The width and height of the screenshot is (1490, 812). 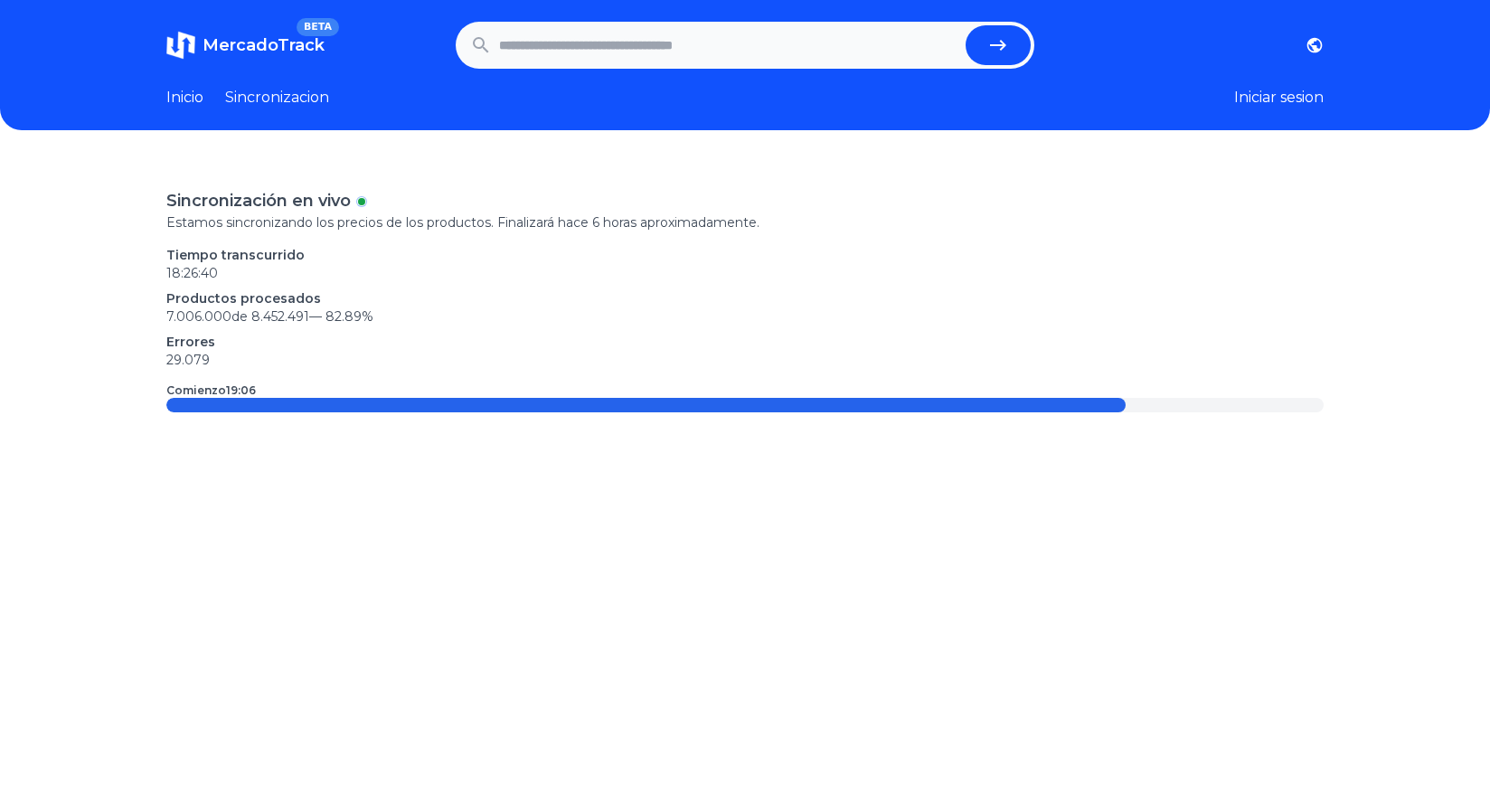 I want to click on time: 18:26:40, so click(x=192, y=273).